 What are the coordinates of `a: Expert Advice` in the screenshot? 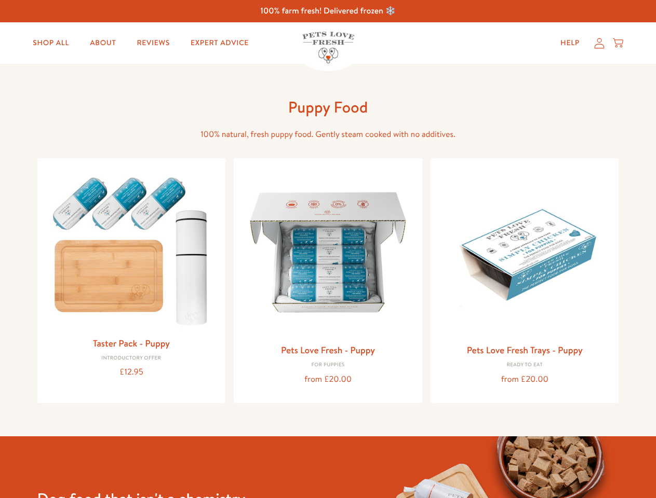 It's located at (220, 43).